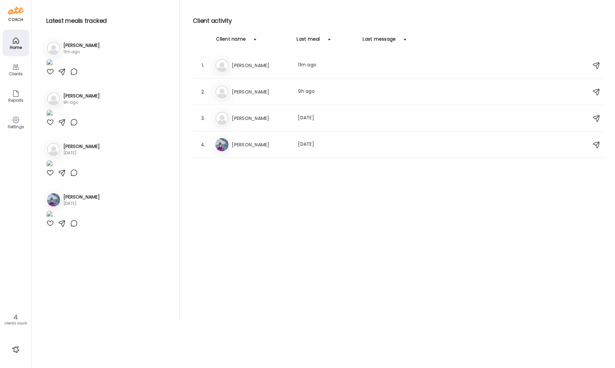  What do you see at coordinates (50, 164) in the screenshot?
I see `img: images%2FblWSTIpgEIR3pfRINLsBmUjfzpF3%2FHUsyFp1IQRSuSo1pg4sU%2FrNH3zwX5wThB8LiywZN6_1080` at bounding box center [50, 164].